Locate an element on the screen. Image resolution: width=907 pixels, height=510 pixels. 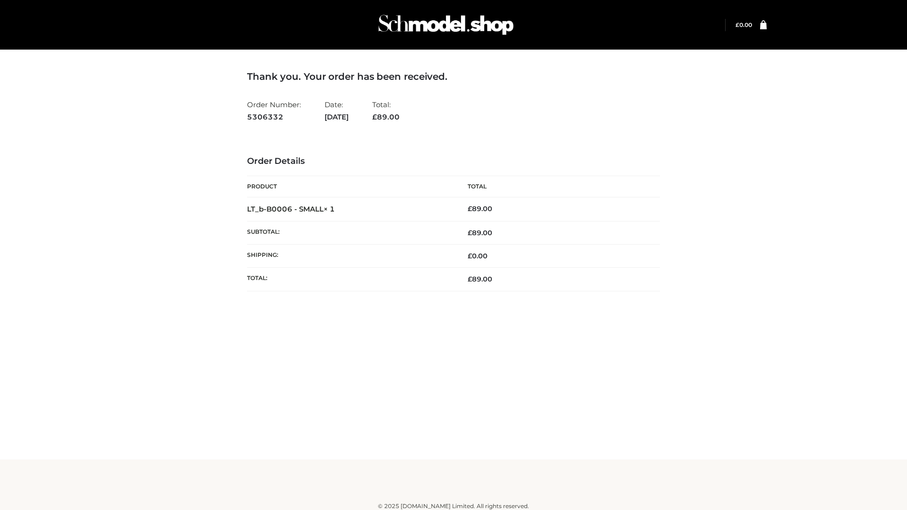
bdi: 89.00 is located at coordinates (480, 209).